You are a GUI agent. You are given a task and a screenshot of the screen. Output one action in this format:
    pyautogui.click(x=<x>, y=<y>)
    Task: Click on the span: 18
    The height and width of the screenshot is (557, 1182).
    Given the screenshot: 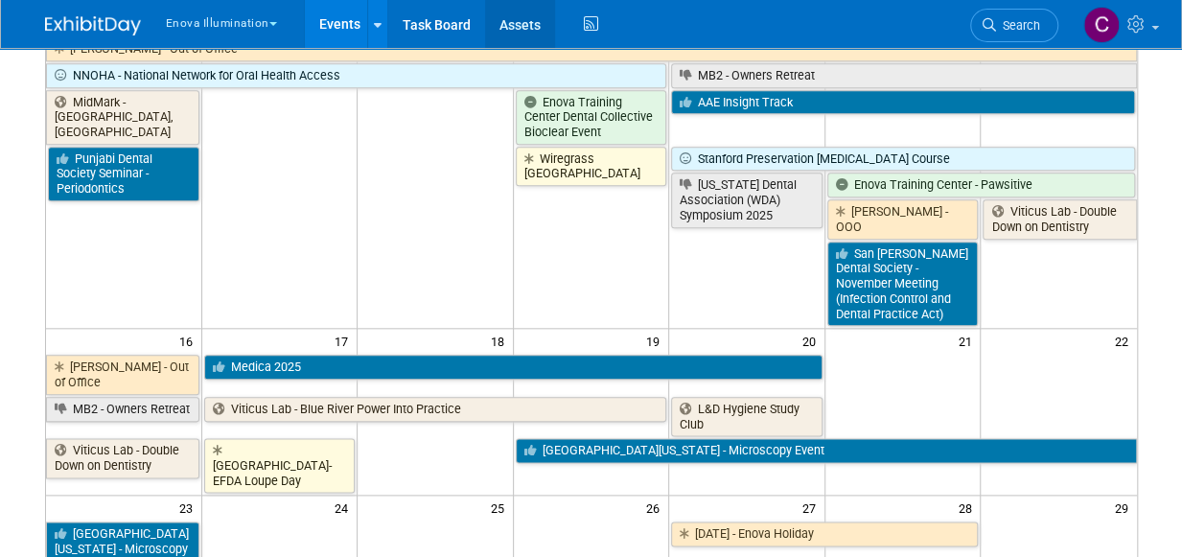 What is the action you would take?
    pyautogui.click(x=501, y=340)
    